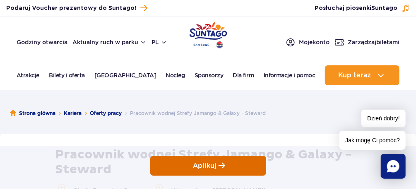  Describe the element at coordinates (366, 42) in the screenshot. I see `a: Zarządzajbiletami` at that location.